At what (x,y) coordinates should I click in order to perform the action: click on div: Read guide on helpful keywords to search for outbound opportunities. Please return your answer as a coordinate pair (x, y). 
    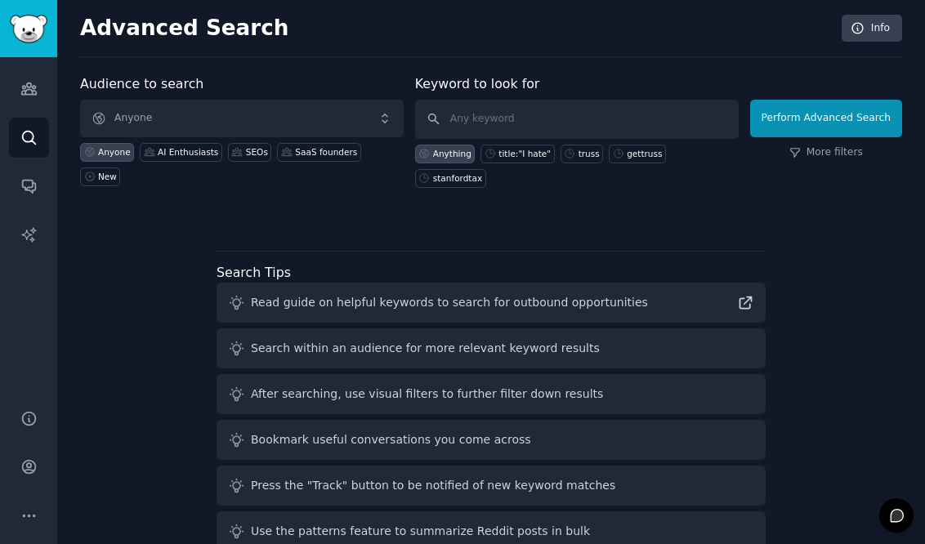
    Looking at the image, I should click on (449, 302).